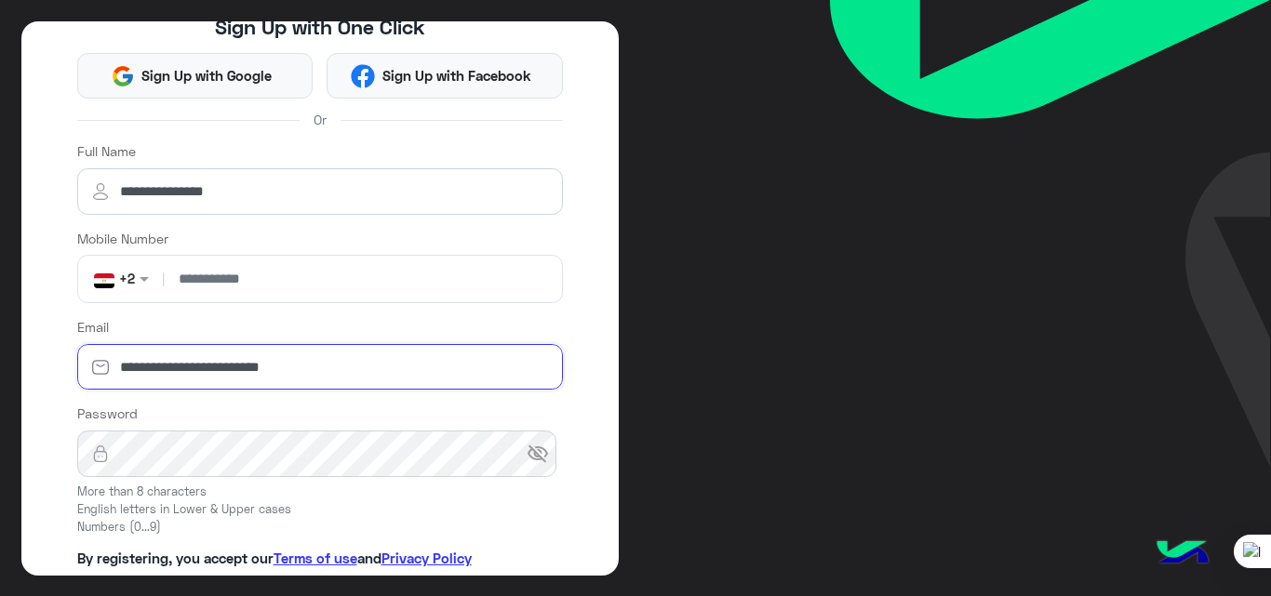 Image resolution: width=1271 pixels, height=596 pixels. Describe the element at coordinates (100, 454) in the screenshot. I see `img: lock` at that location.